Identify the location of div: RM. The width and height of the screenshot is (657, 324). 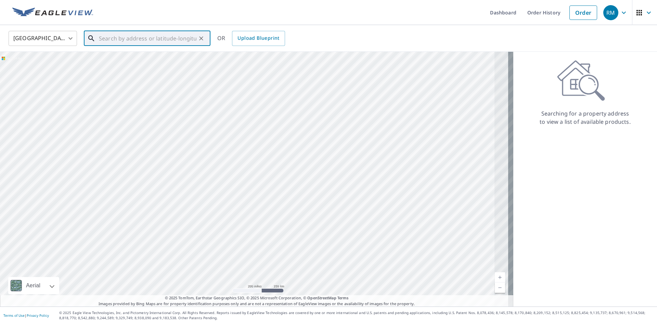
(611, 13).